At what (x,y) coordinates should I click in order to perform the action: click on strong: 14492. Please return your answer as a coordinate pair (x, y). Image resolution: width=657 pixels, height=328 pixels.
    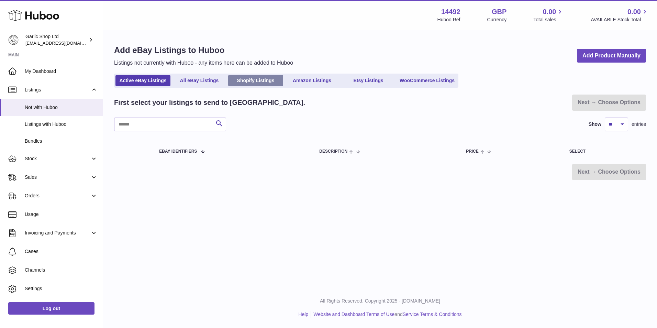
    Looking at the image, I should click on (451, 12).